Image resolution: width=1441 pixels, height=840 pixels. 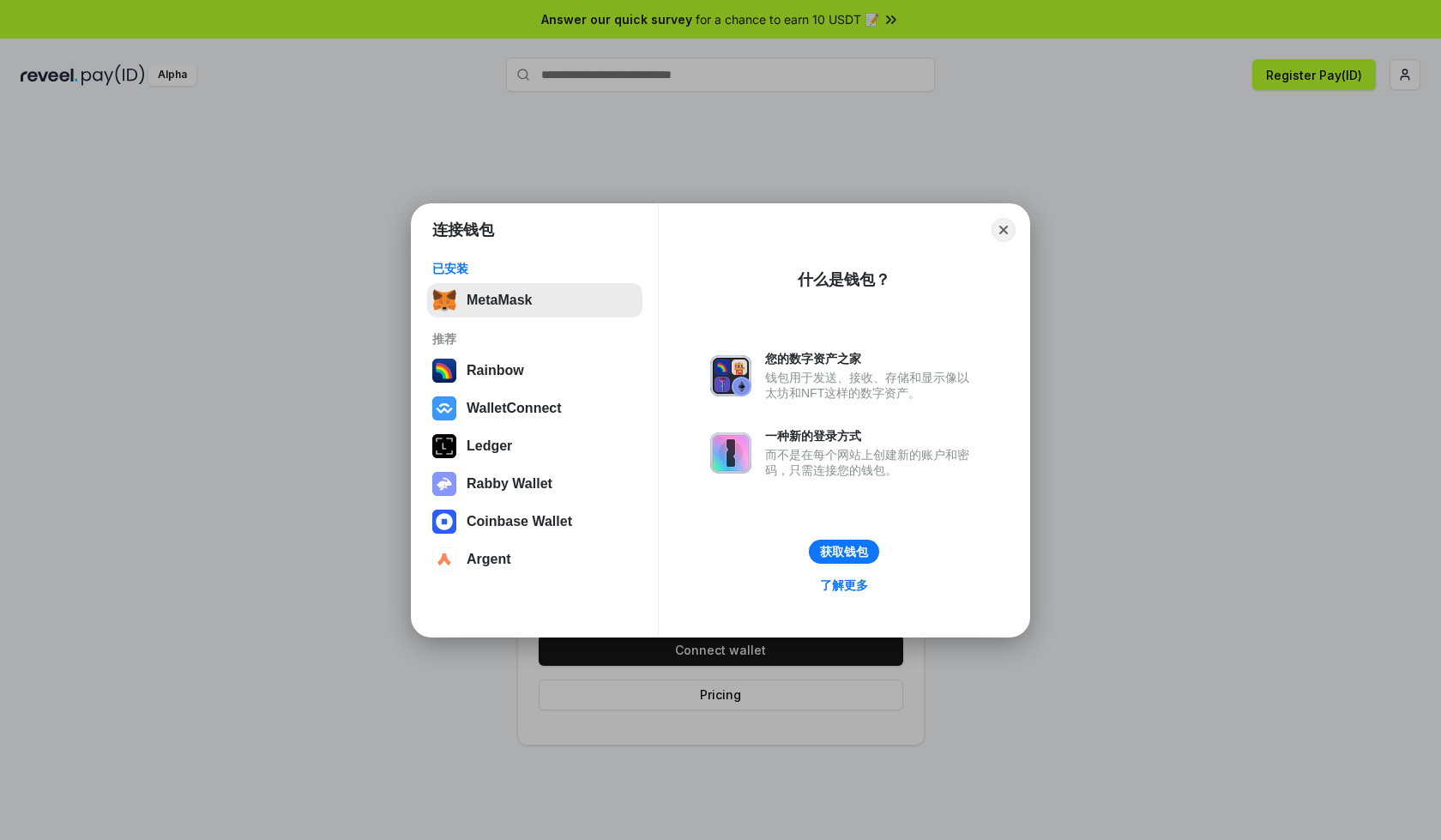 What do you see at coordinates (444, 301) in the screenshot?
I see `img: svg+xml,%3Csvg%20fill%3D%22none%22%20height%3D%2233%22%20viewBox%3D%220%200%2035%2033%22%20width%...` at bounding box center [444, 301].